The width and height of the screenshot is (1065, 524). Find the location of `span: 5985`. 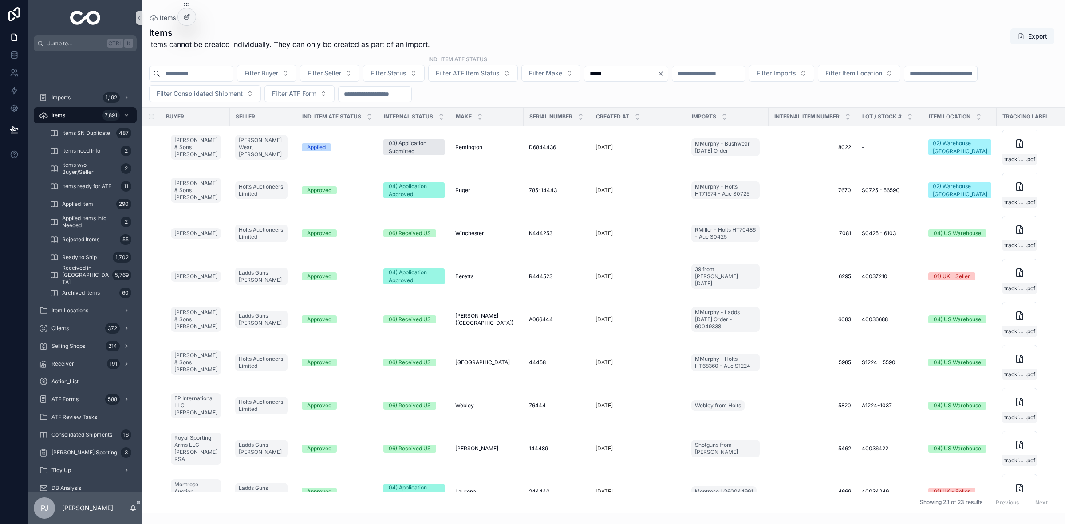

span: 5985 is located at coordinates (812, 362).